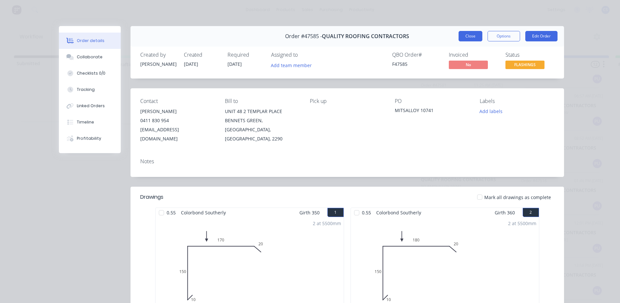 The height and width of the screenshot is (303, 620). What do you see at coordinates (85, 122) in the screenshot?
I see `div: Timeline` at bounding box center [85, 122].